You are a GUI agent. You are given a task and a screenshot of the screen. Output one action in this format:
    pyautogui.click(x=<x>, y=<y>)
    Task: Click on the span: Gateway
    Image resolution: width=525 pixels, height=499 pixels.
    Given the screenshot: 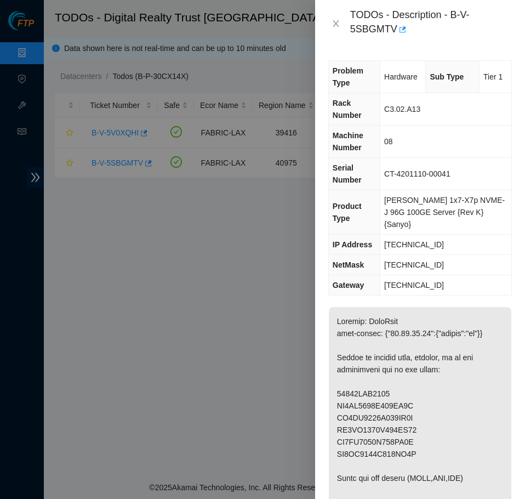 What is the action you would take?
    pyautogui.click(x=349, y=285)
    